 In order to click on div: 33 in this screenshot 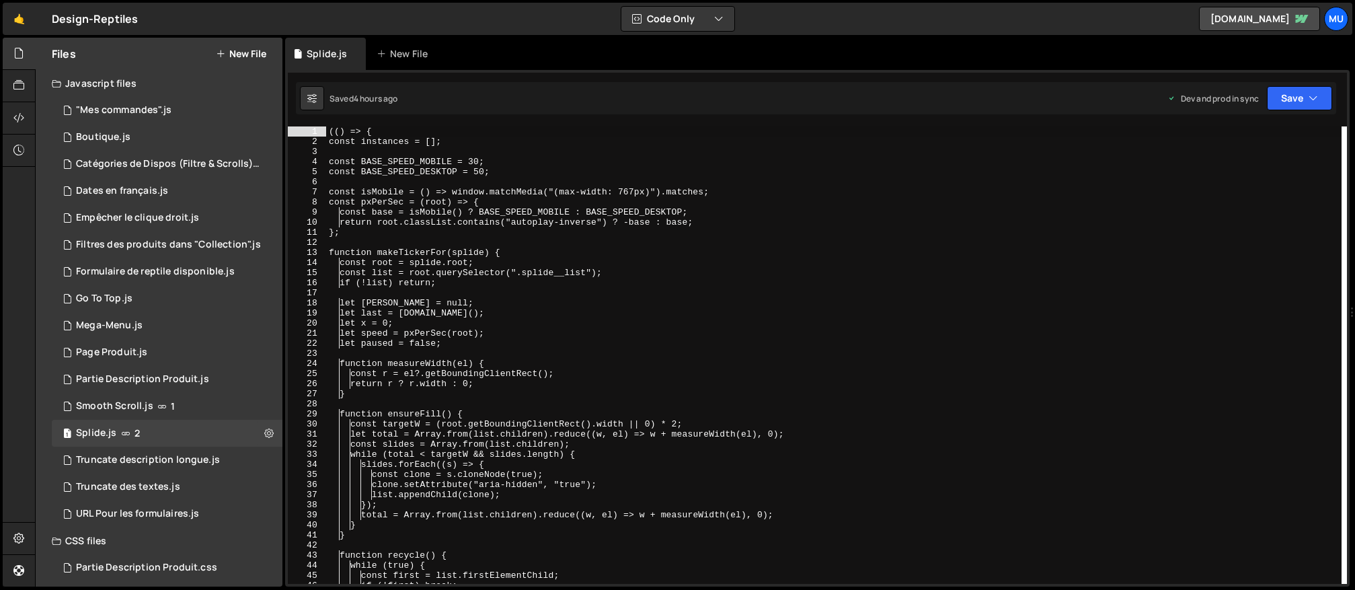, I will do `click(307, 454)`.